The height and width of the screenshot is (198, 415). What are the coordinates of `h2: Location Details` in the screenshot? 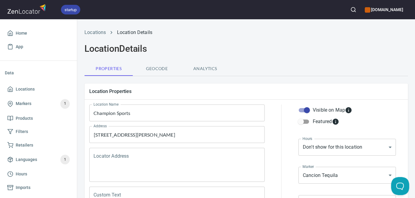 It's located at (246, 49).